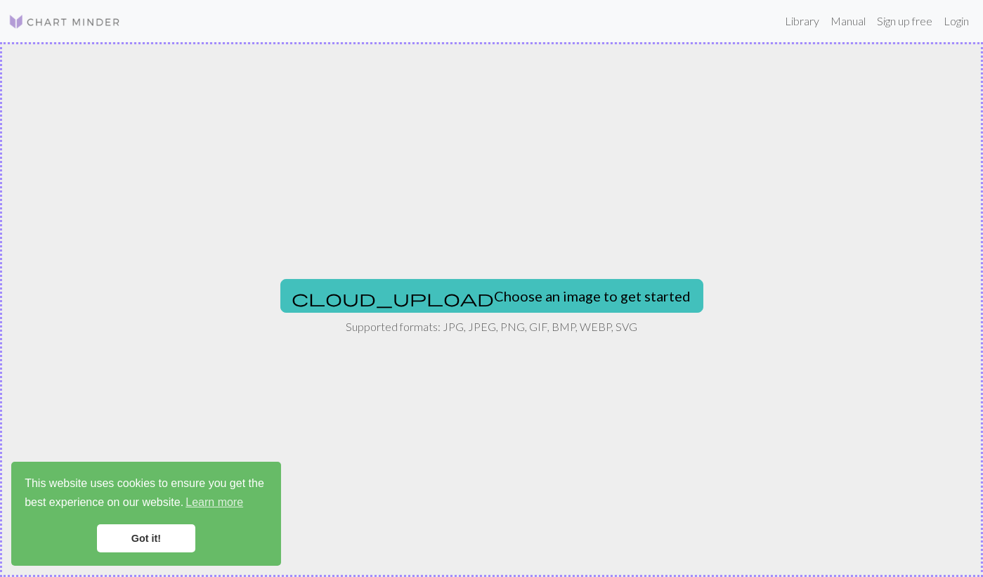  I want to click on a: learn more about cookies, so click(214, 502).